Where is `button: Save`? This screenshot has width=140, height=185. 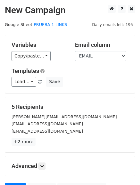
button: Save is located at coordinates (54, 81).